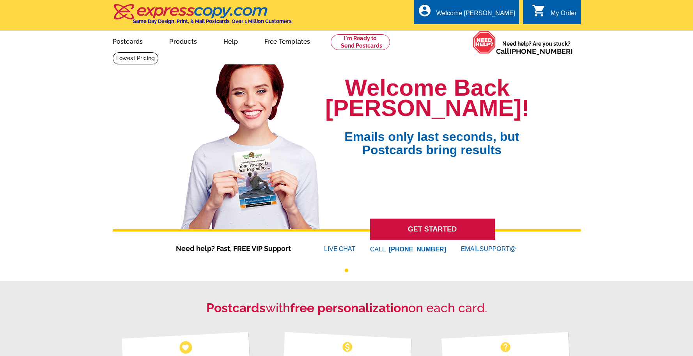  What do you see at coordinates (331, 249) in the screenshot?
I see `font: LIVE` at bounding box center [331, 249].